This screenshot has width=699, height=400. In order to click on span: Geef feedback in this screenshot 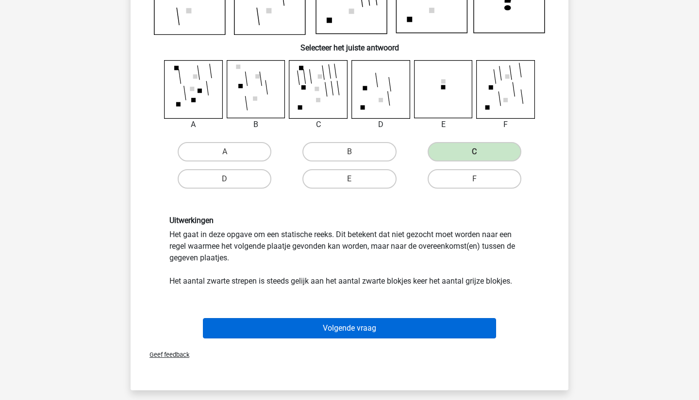, I will do `click(166, 355)`.